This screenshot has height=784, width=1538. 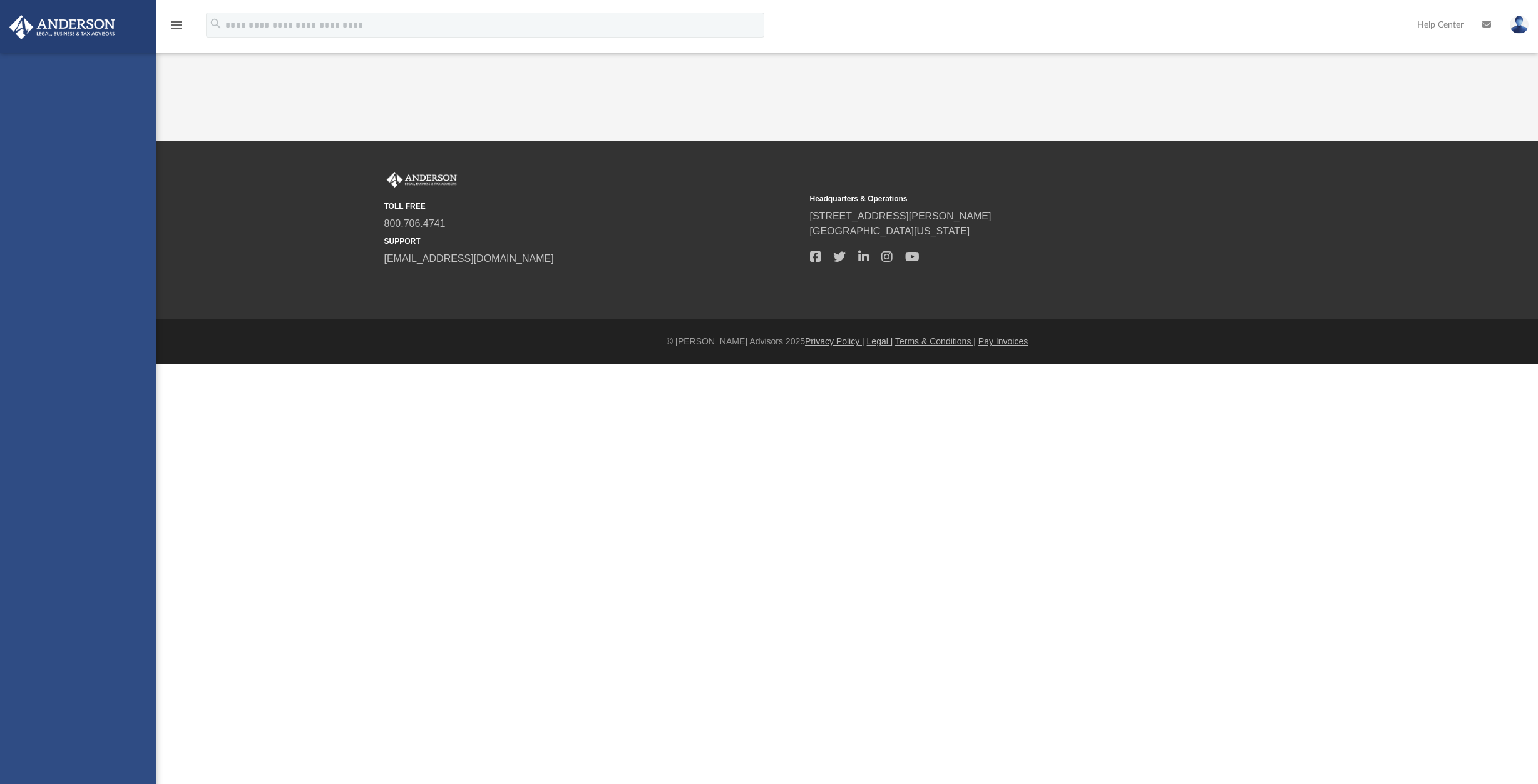 What do you see at coordinates (593, 242) in the screenshot?
I see `small: SUPPORT` at bounding box center [593, 242].